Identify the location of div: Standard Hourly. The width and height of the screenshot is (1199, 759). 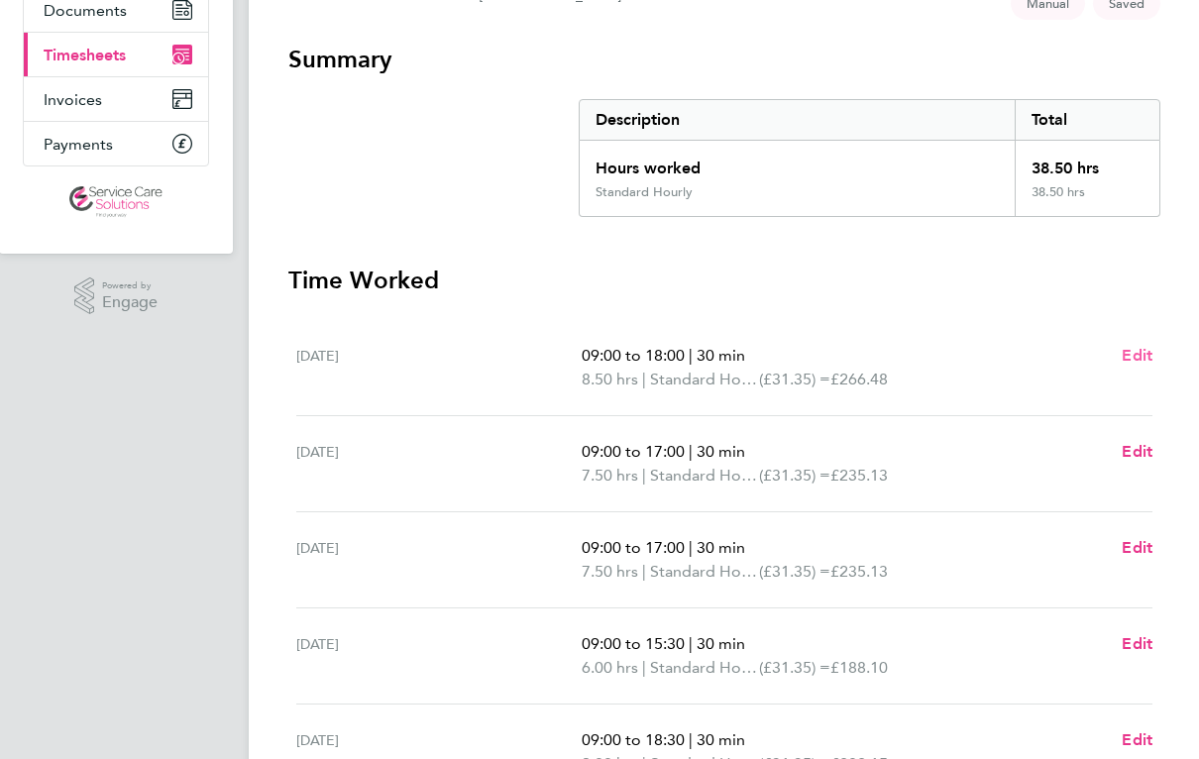
(644, 193).